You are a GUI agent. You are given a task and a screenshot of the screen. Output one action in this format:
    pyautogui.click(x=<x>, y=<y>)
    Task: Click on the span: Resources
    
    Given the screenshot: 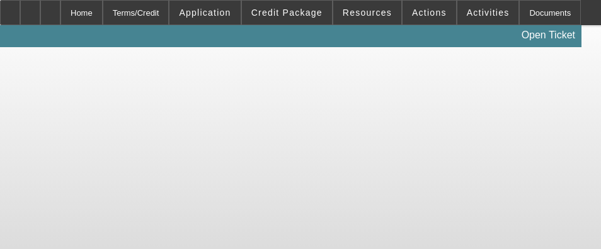 What is the action you would take?
    pyautogui.click(x=367, y=13)
    